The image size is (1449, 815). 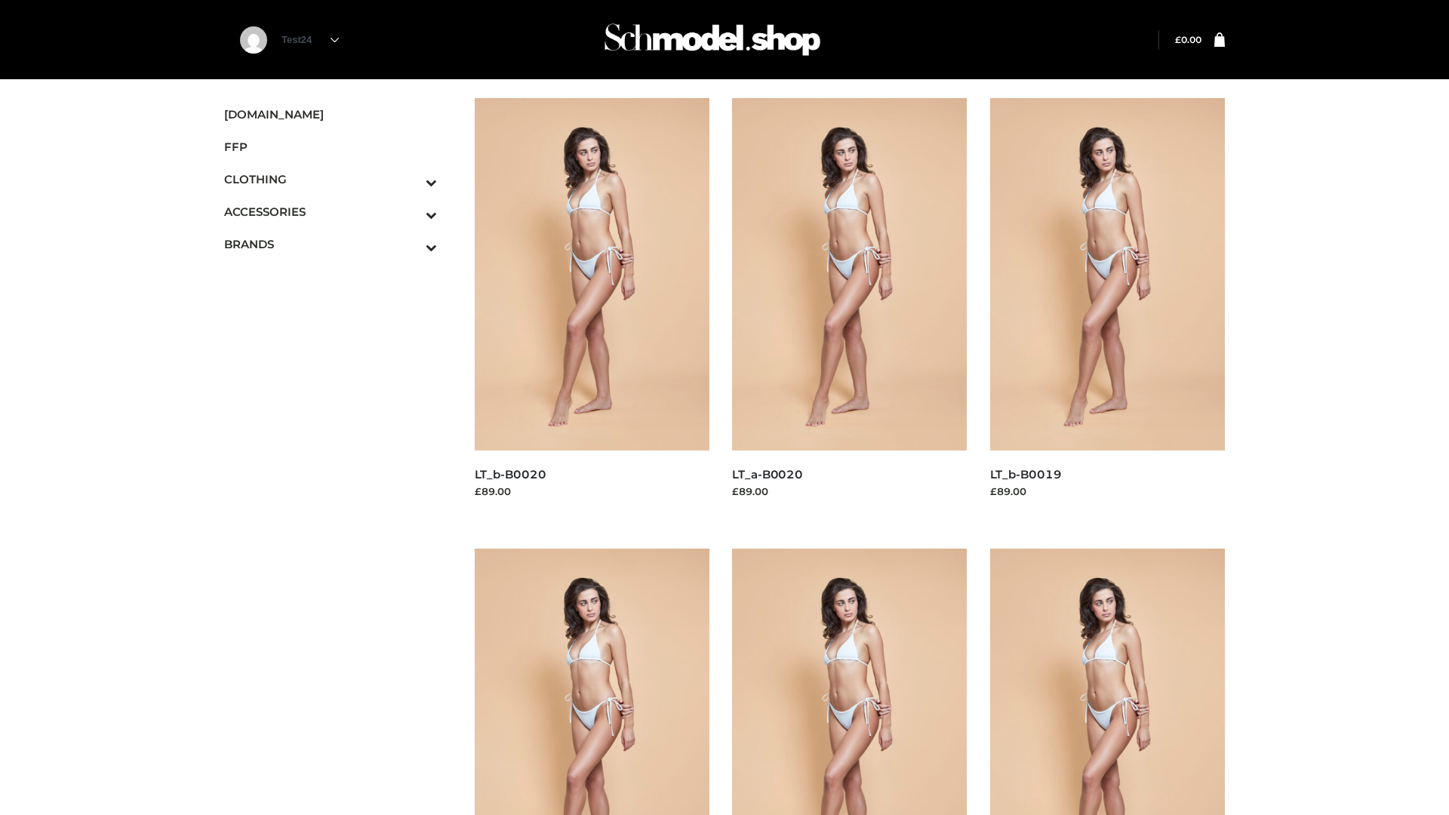 I want to click on a: LT_a-B0020, so click(x=767, y=474).